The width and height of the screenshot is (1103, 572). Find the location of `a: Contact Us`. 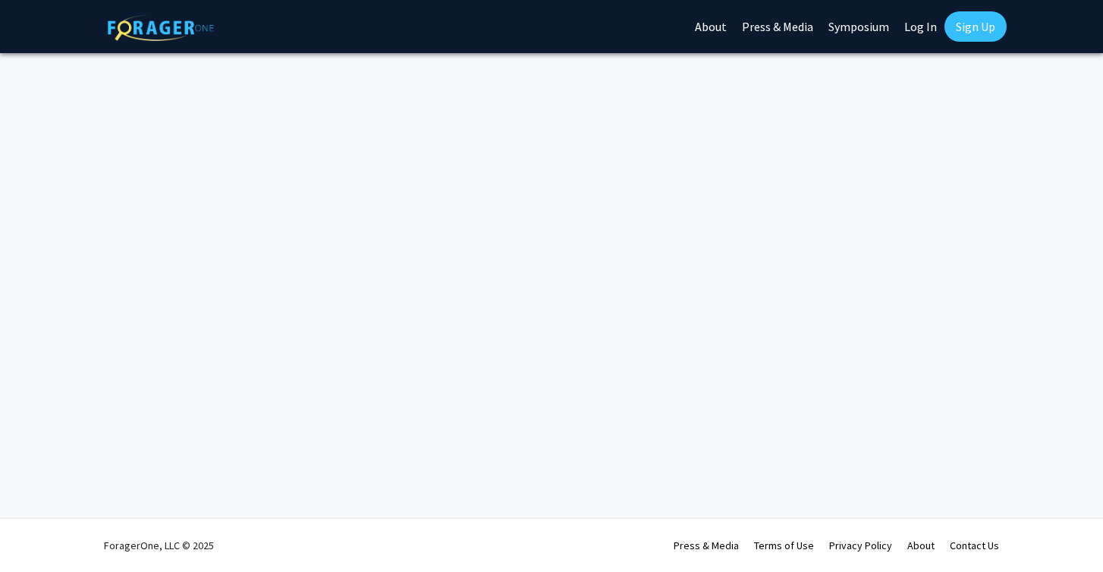

a: Contact Us is located at coordinates (974, 546).